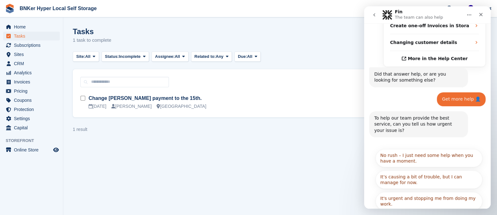  Describe the element at coordinates (10, 9) in the screenshot. I see `button: go back` at that location.